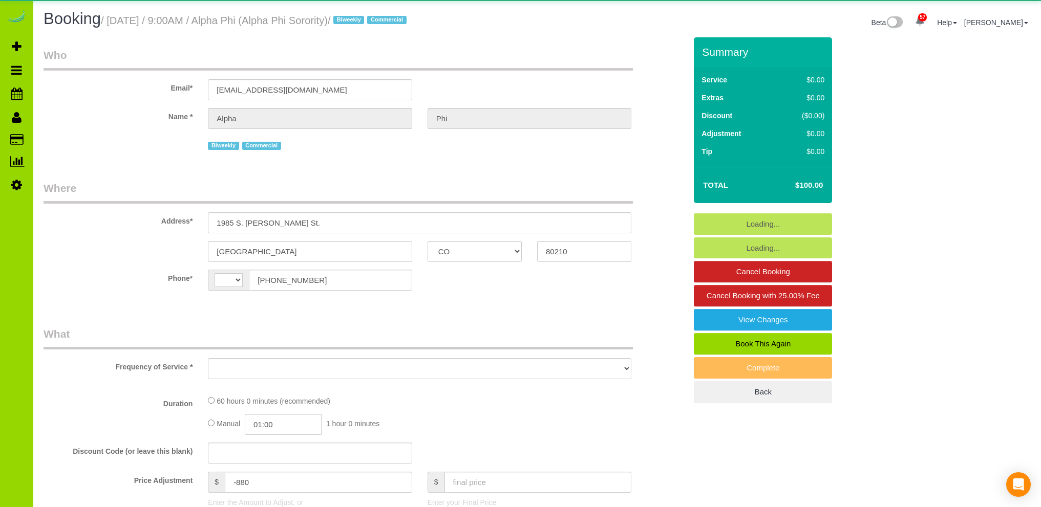 This screenshot has height=507, width=1041. Describe the element at coordinates (887, 23) in the screenshot. I see `a: Beta` at that location.